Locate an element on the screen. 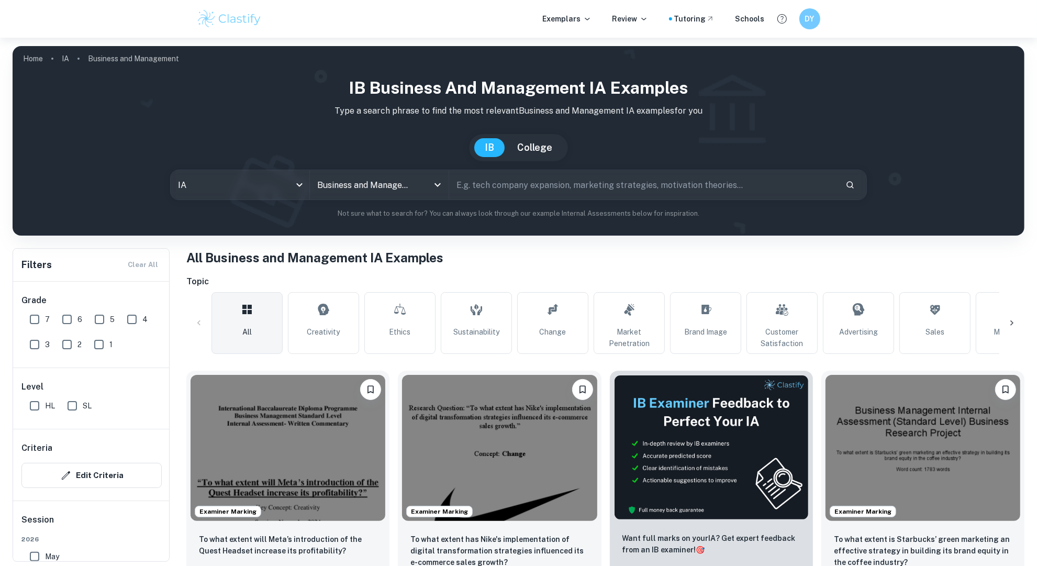 The height and width of the screenshot is (566, 1037). p: Exemplars is located at coordinates (567, 19).